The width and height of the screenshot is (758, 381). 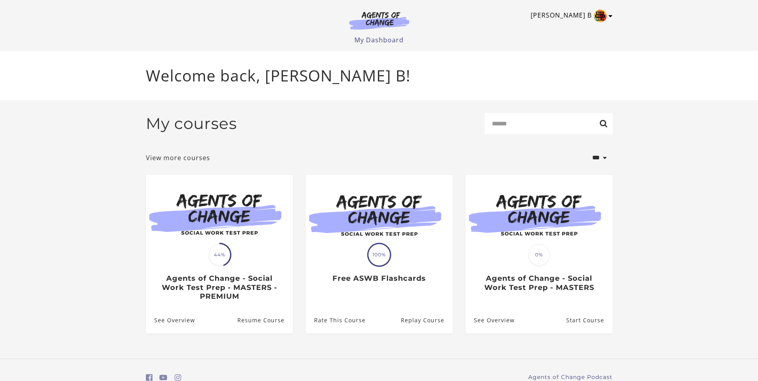 I want to click on a: Free ASWB Flashcards: Rate This Course, so click(x=335, y=320).